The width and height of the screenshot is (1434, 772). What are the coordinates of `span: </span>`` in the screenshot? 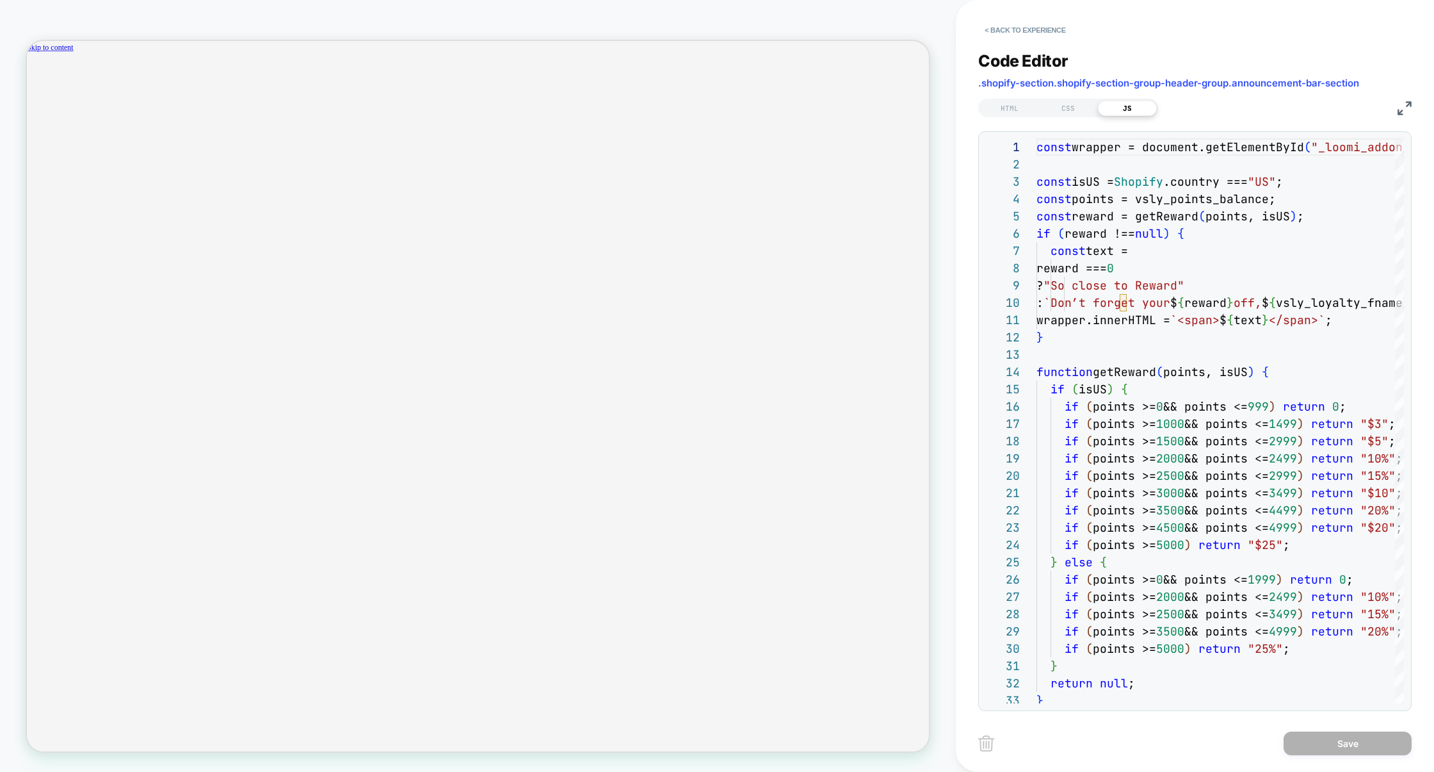 It's located at (1297, 320).